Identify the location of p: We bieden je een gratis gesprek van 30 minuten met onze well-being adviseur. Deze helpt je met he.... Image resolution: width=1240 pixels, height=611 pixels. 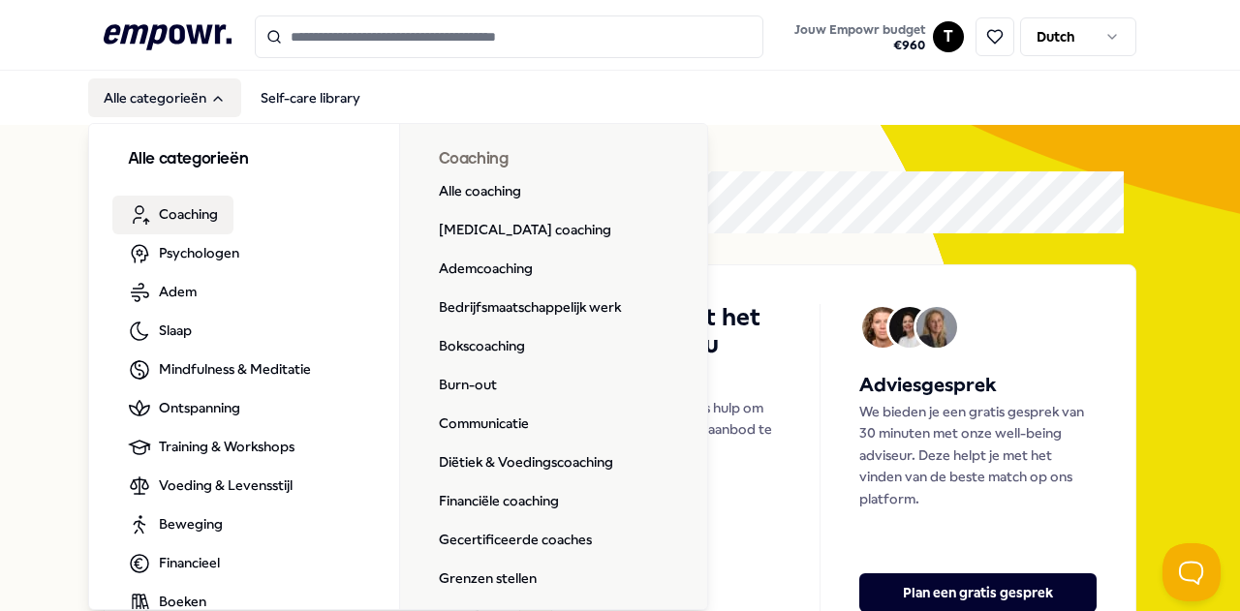
(978, 455).